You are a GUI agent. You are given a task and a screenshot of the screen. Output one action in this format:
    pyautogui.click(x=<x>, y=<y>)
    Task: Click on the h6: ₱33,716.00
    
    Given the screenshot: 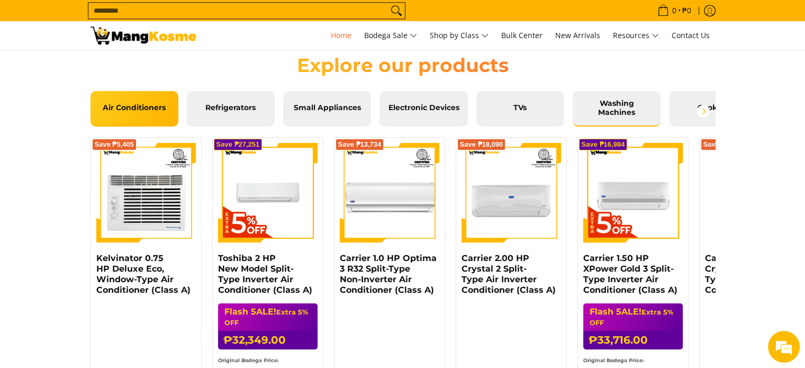 What is the action you would take?
    pyautogui.click(x=633, y=340)
    